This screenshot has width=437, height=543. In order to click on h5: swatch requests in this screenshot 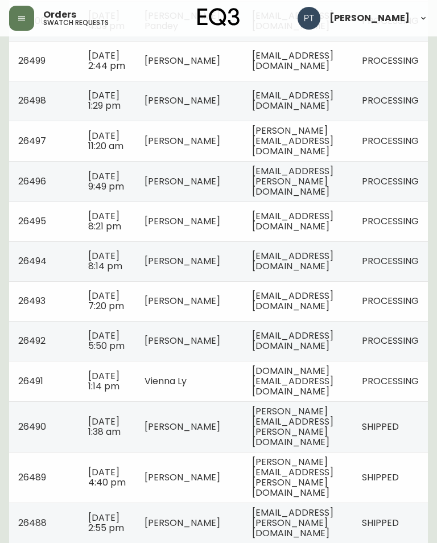, I will do `click(76, 23)`.